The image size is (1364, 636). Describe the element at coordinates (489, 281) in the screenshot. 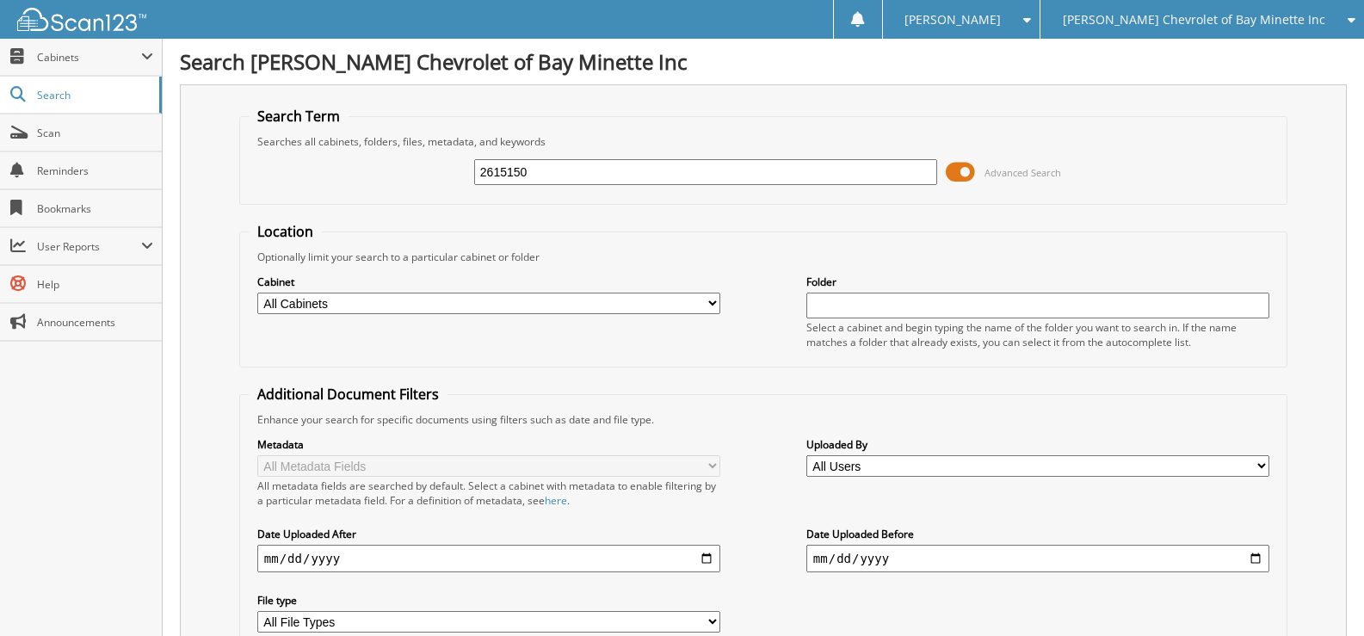

I see `label: Cabinet` at that location.